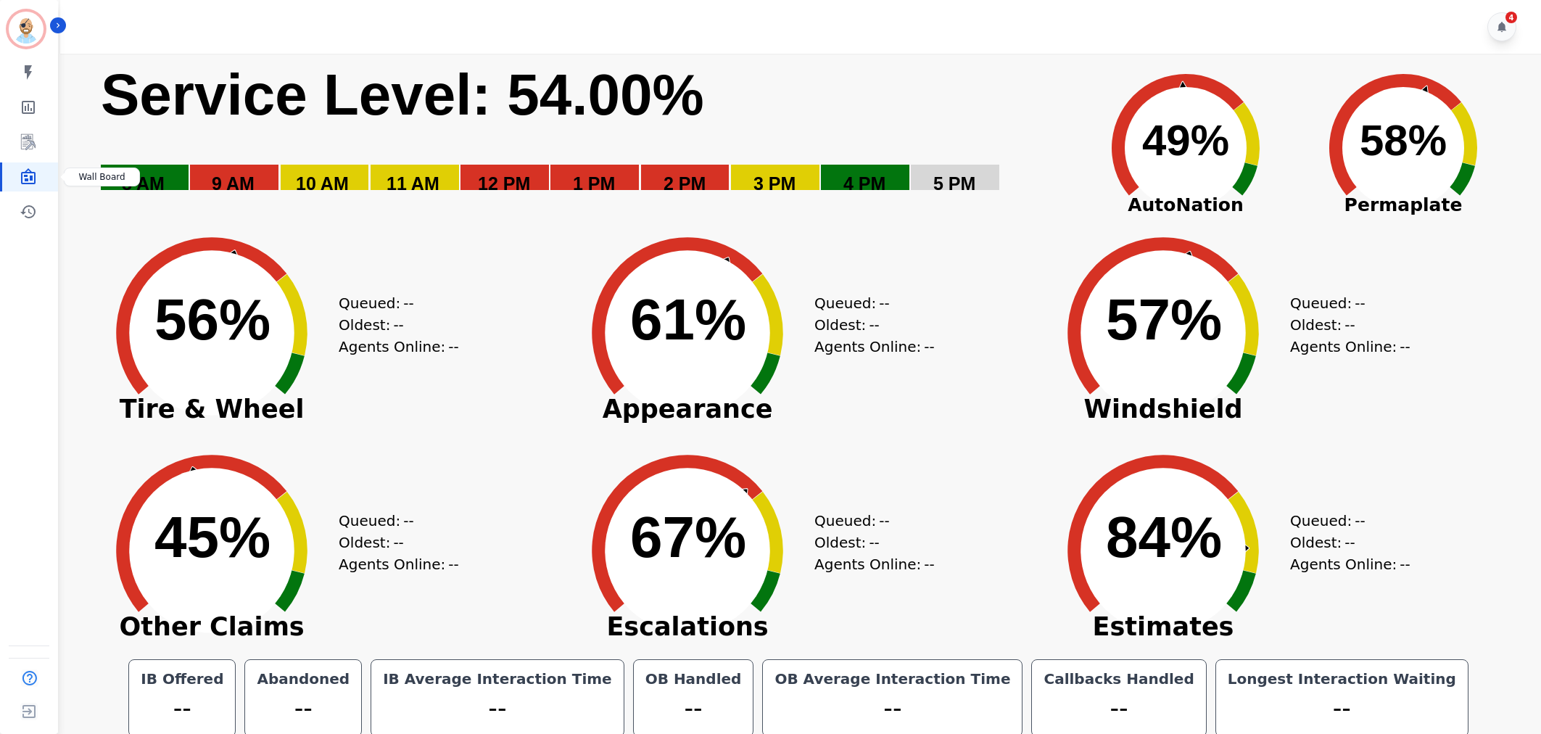  What do you see at coordinates (1163, 409) in the screenshot?
I see `span: Windshield` at bounding box center [1163, 409].